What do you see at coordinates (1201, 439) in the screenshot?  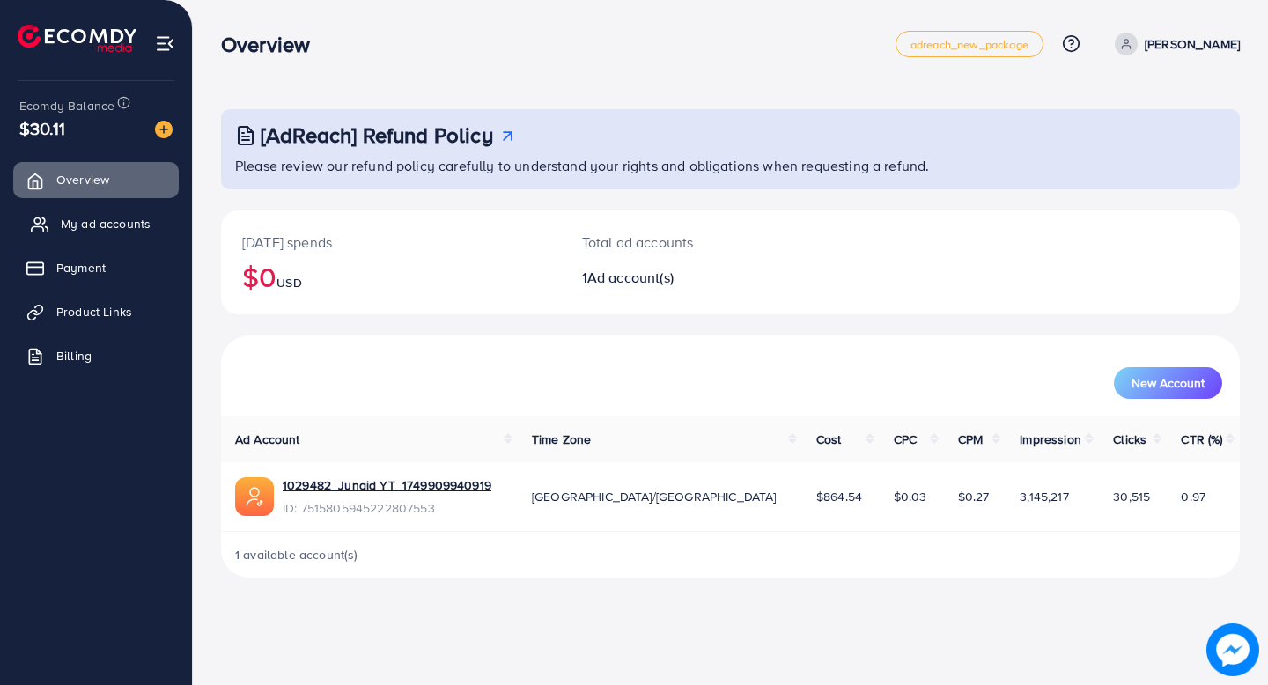 I see `span: CTR (%)` at bounding box center [1201, 439].